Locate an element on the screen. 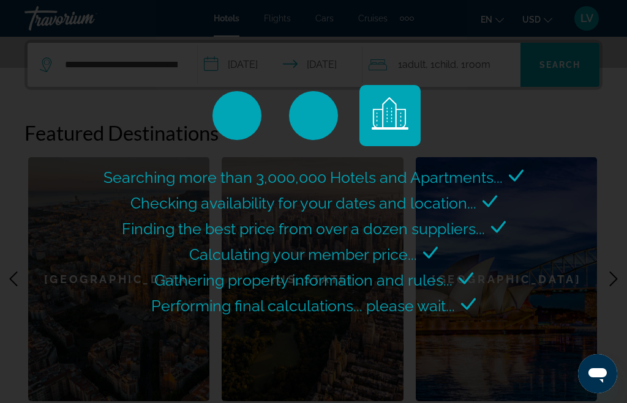 The height and width of the screenshot is (403, 627). span: Calculating your member price... is located at coordinates (303, 255).